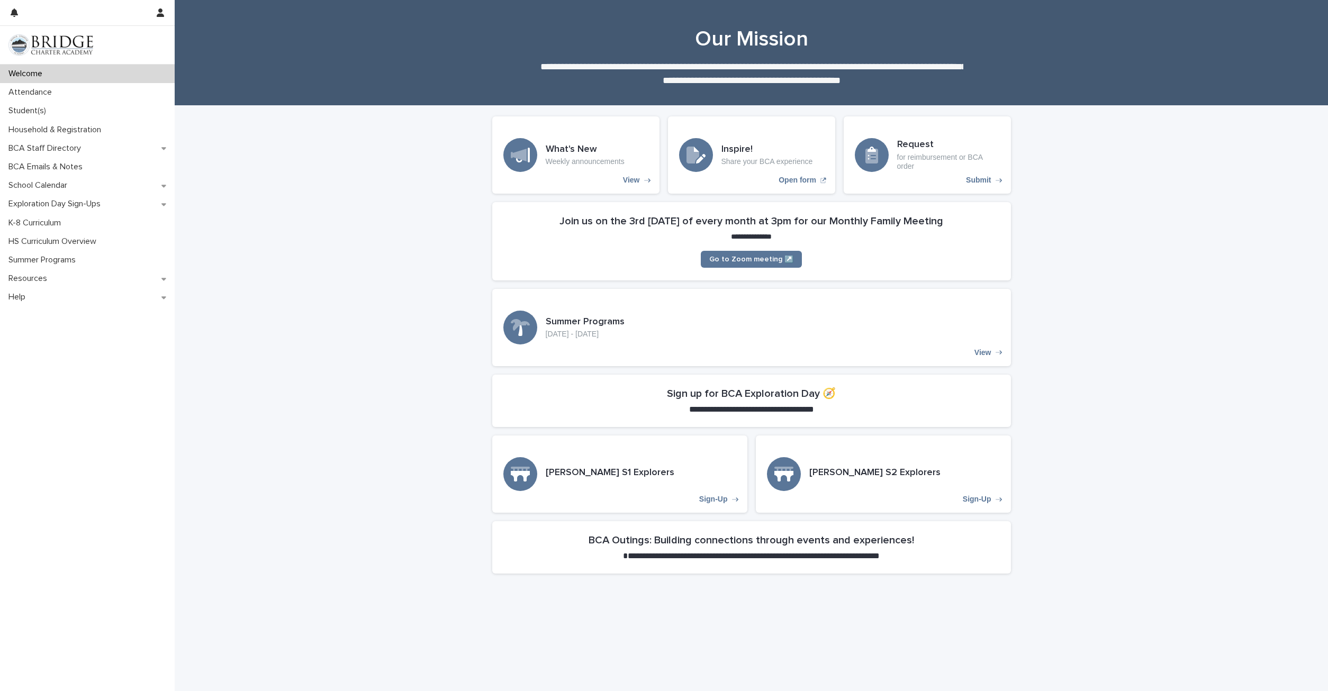 This screenshot has width=1328, height=691. What do you see at coordinates (48, 167) in the screenshot?
I see `p: BCA Emails & Notes` at bounding box center [48, 167].